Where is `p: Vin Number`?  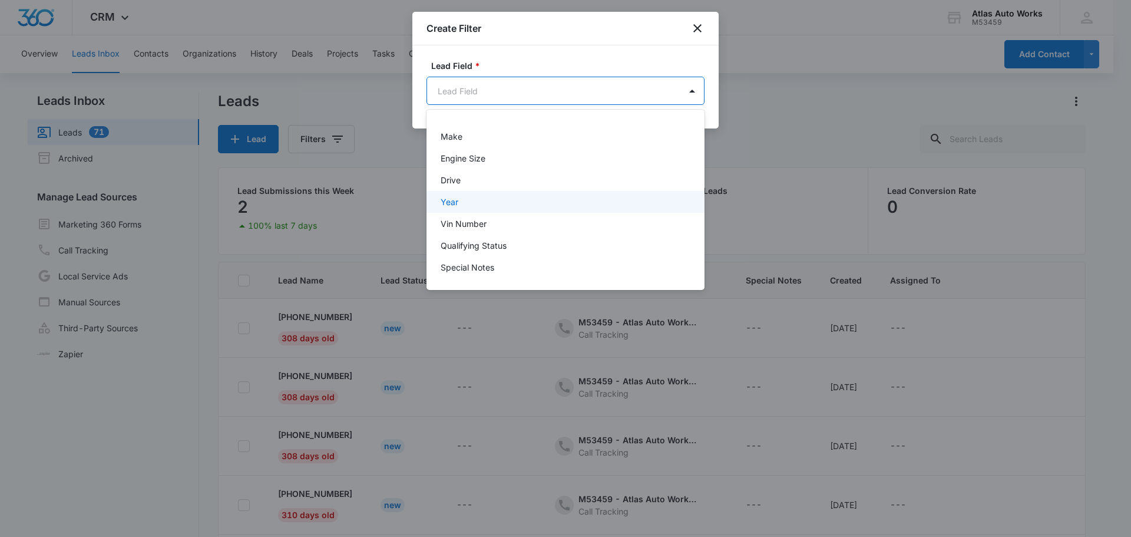
p: Vin Number is located at coordinates (464, 223).